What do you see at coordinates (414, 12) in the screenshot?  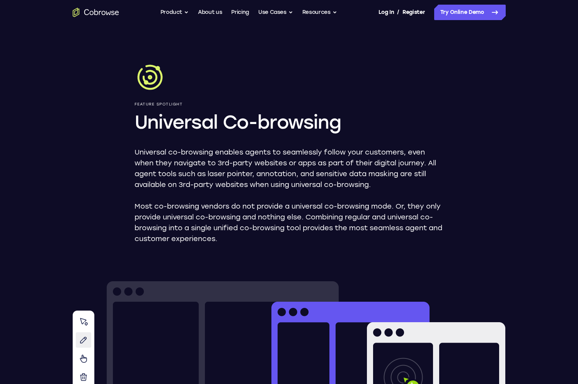 I see `a: Register` at bounding box center [414, 12].